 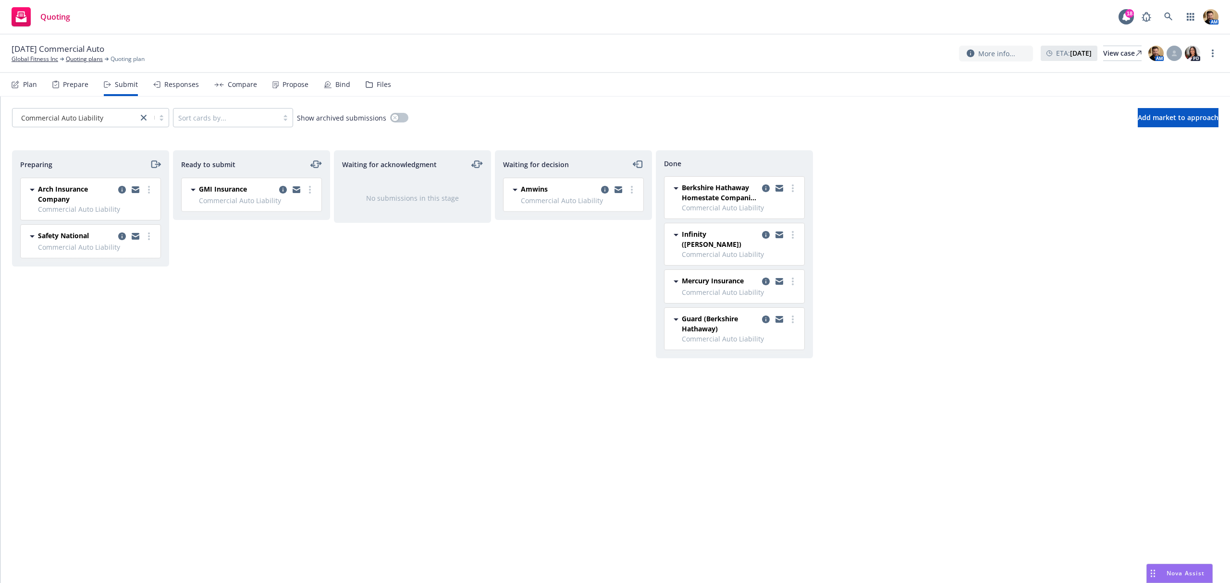 What do you see at coordinates (997, 53) in the screenshot?
I see `span: More info...` at bounding box center [997, 53].